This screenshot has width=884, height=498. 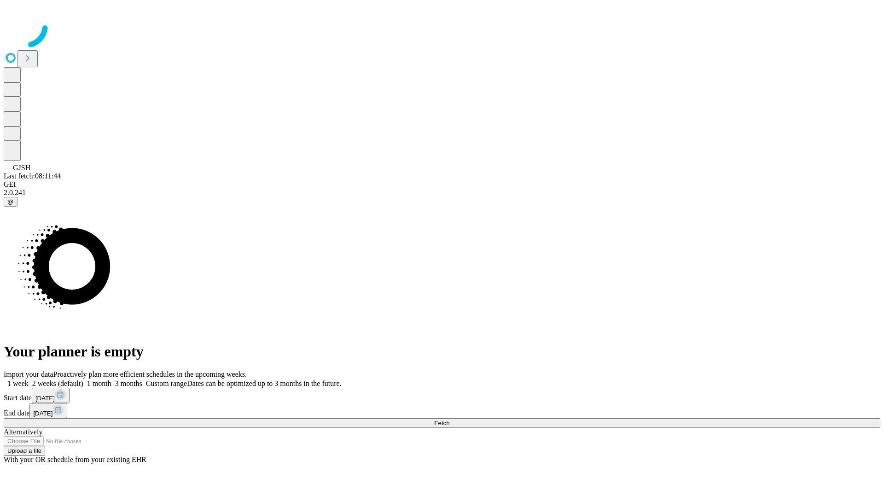 What do you see at coordinates (23, 431) in the screenshot?
I see `span: Alternatively` at bounding box center [23, 431].